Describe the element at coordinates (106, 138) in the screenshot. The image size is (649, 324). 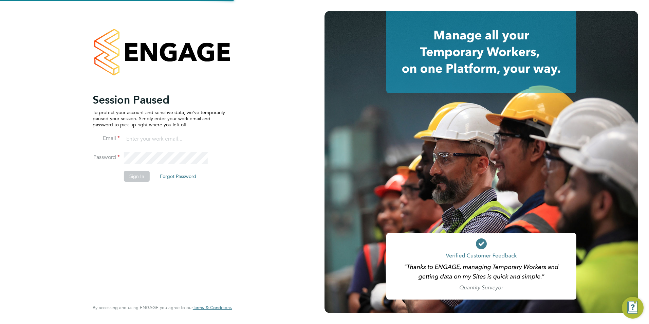
I see `label: Email` at that location.